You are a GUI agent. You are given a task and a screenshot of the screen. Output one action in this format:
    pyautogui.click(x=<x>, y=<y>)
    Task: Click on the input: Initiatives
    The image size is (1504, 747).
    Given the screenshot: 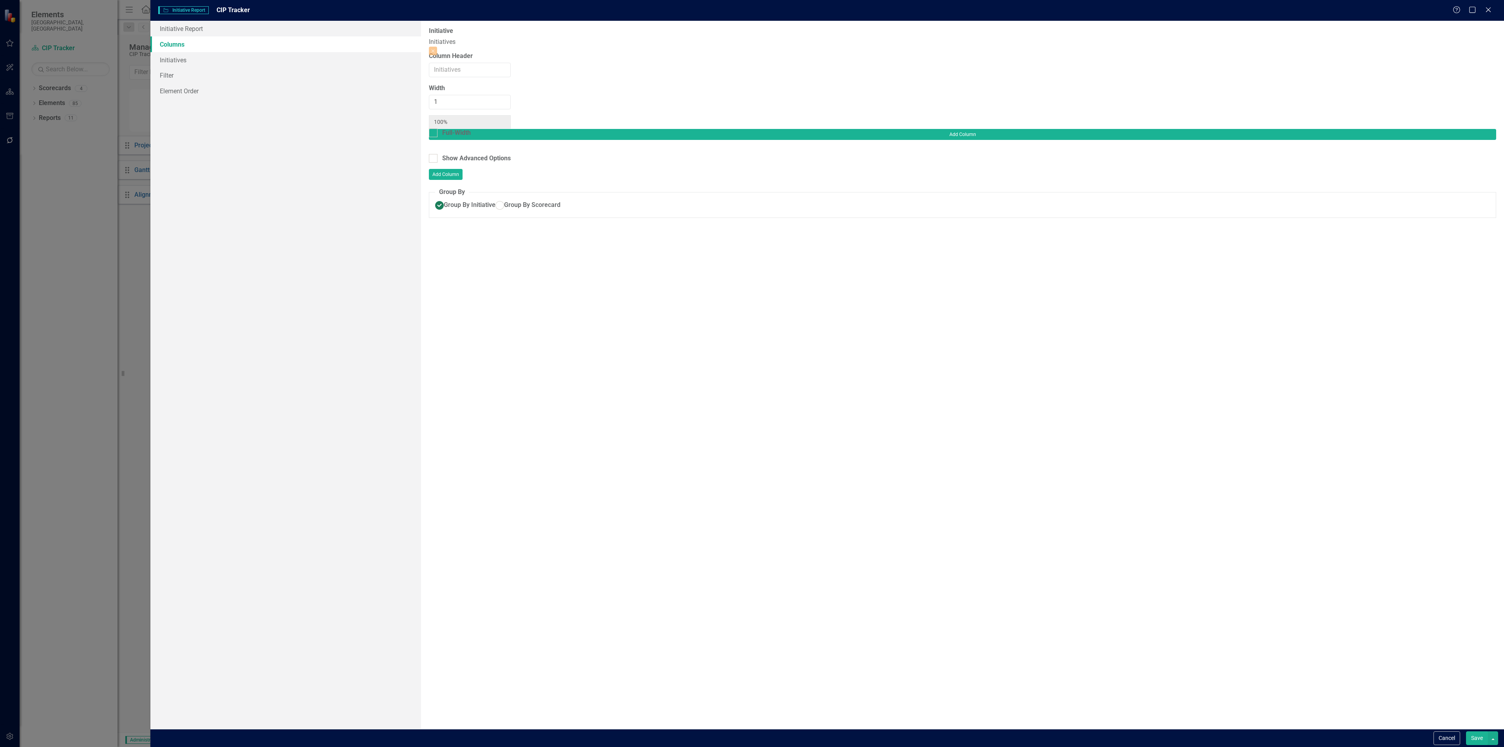 What is the action you would take?
    pyautogui.click(x=470, y=70)
    